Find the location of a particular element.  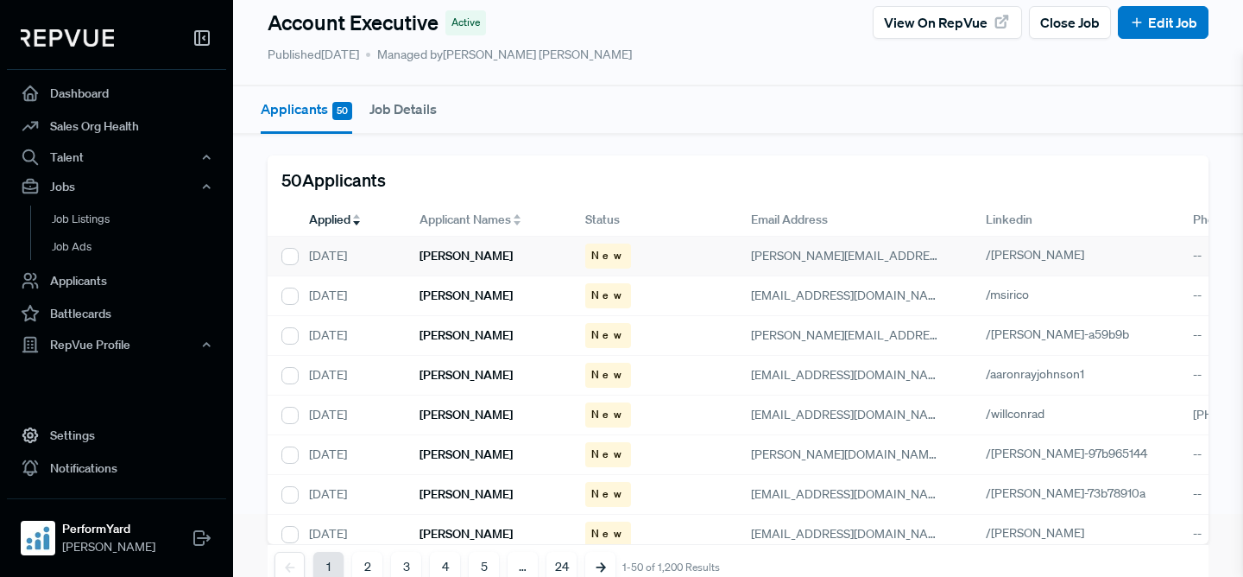

span: Active is located at coordinates (465, 22).